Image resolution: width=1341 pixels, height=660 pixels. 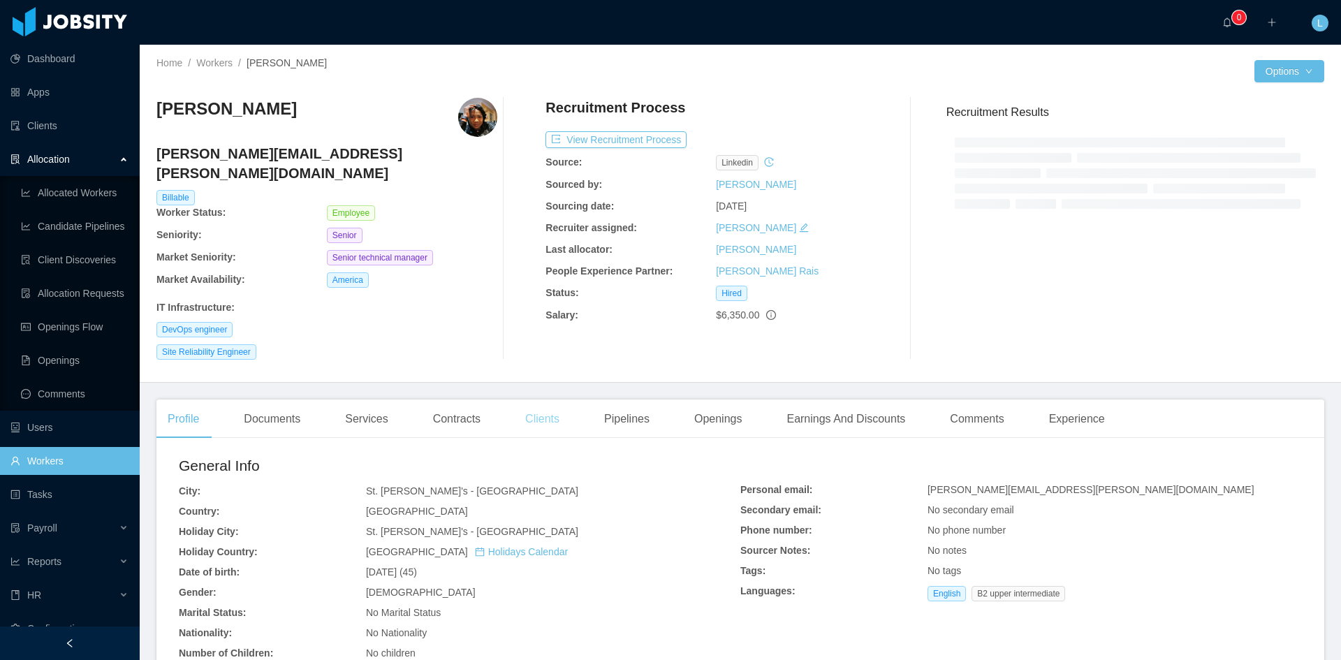 What do you see at coordinates (42, 528) in the screenshot?
I see `span: Payroll` at bounding box center [42, 528].